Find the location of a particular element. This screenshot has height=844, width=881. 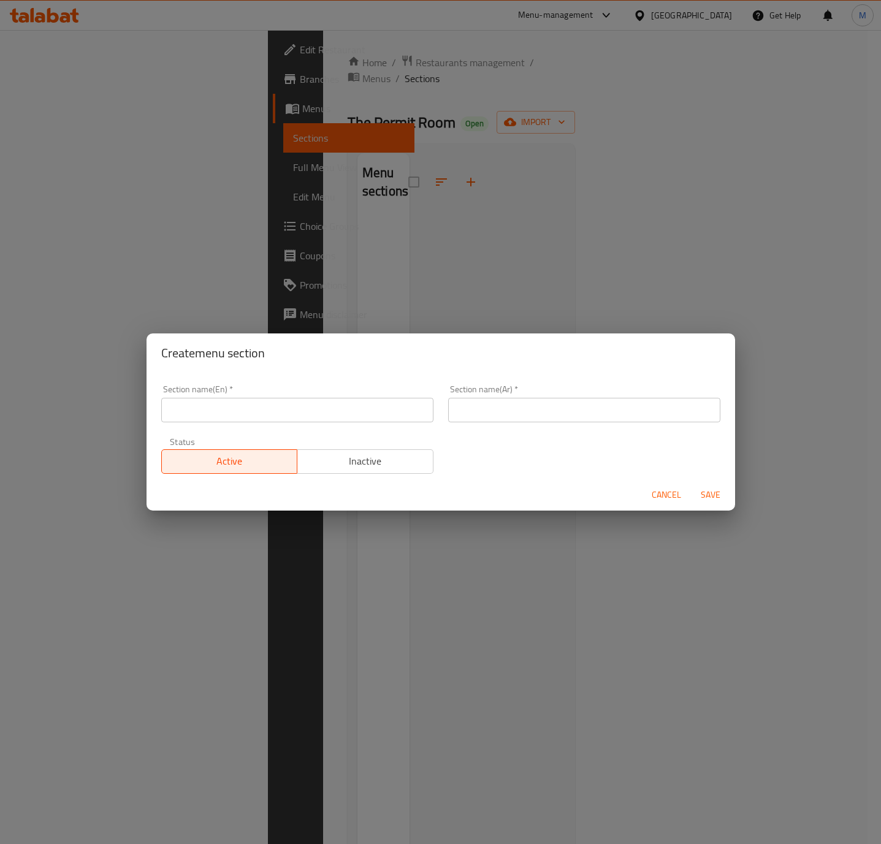

span: Cancel is located at coordinates (666, 495).